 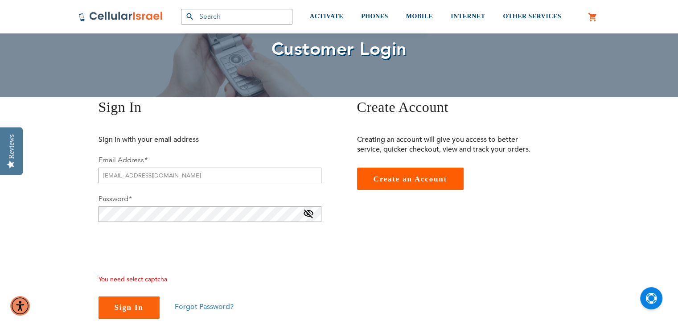 I want to click on label: Email Address, so click(x=123, y=160).